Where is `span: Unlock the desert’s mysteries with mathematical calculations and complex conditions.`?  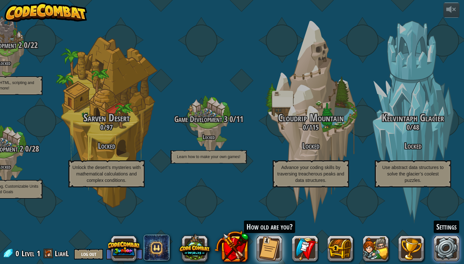 span: Unlock the desert’s mysteries with mathematical calculations and complex conditions. is located at coordinates (106, 174).